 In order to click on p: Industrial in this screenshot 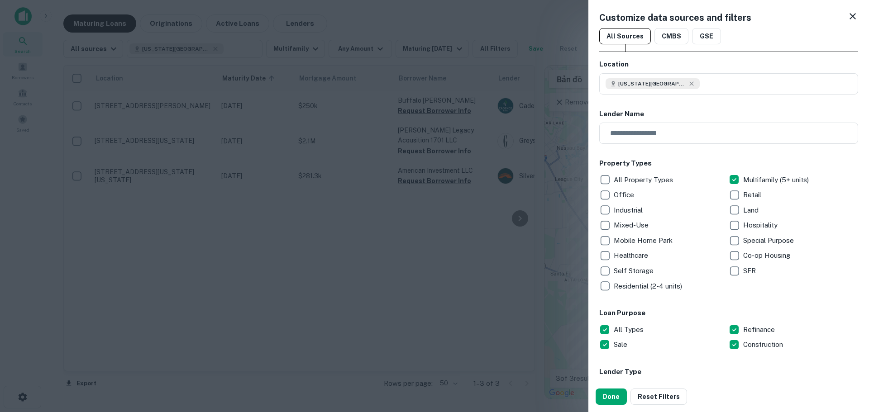, I will do `click(629, 211)`.